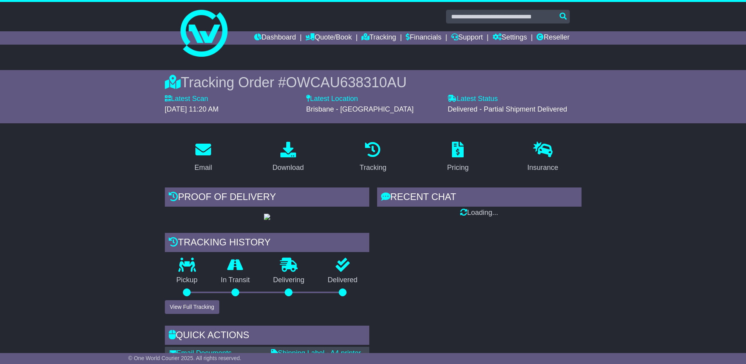 The width and height of the screenshot is (746, 364). I want to click on a: Email, so click(203, 157).